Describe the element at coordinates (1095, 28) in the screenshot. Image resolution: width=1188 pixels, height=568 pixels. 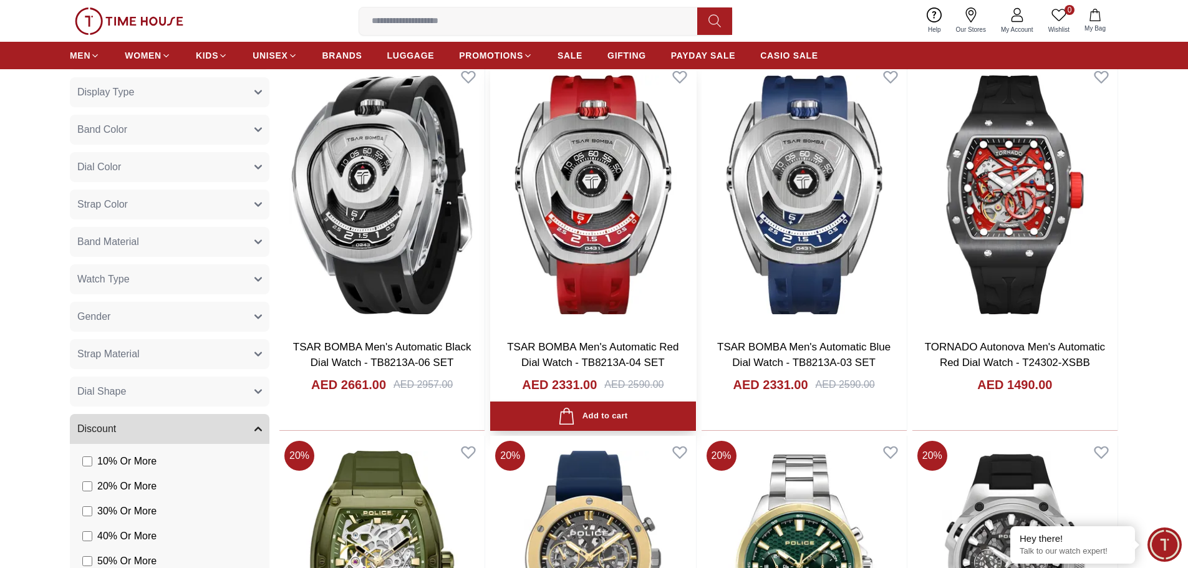
I see `span: My Bag` at that location.